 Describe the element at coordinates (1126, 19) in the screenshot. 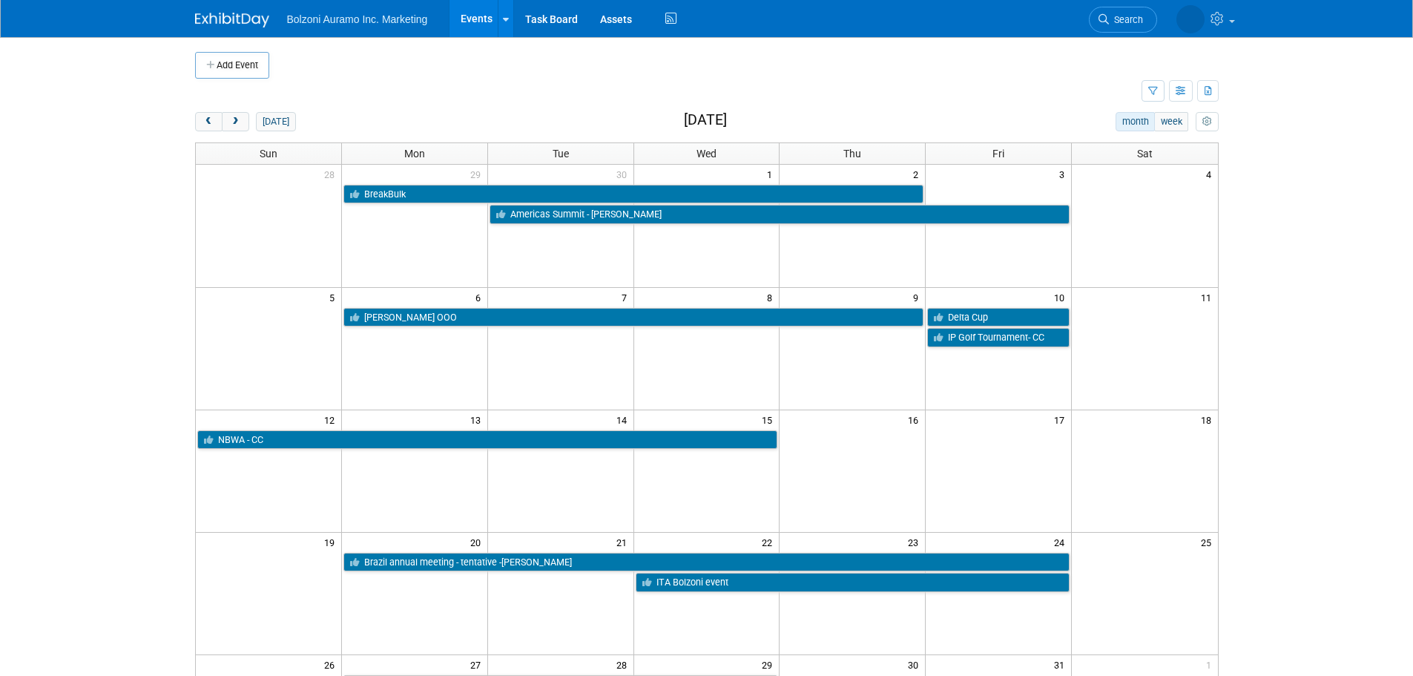

I see `span: Search` at that location.